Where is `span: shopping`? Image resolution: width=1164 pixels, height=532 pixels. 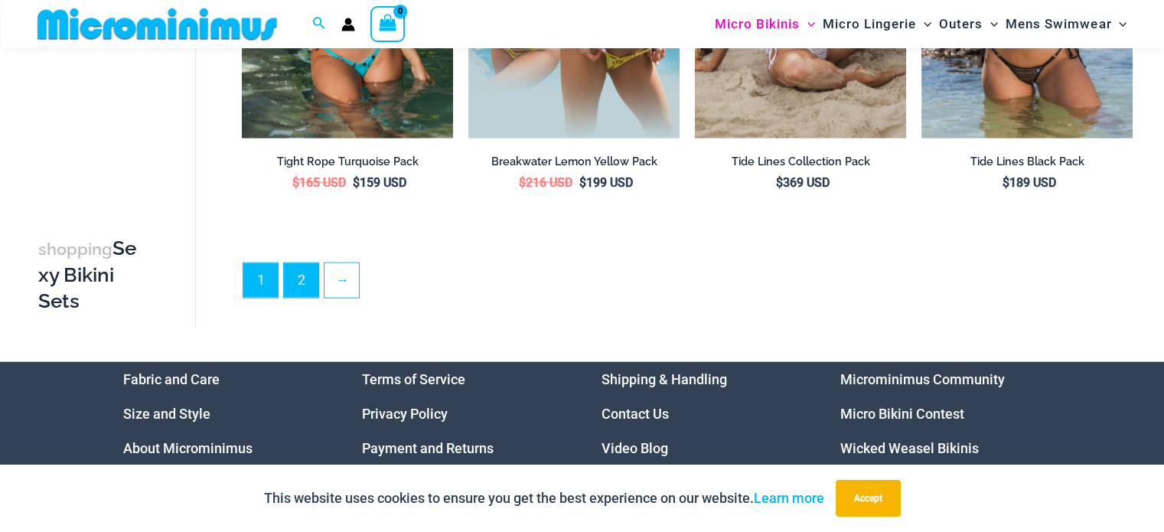
span: shopping is located at coordinates (75, 249).